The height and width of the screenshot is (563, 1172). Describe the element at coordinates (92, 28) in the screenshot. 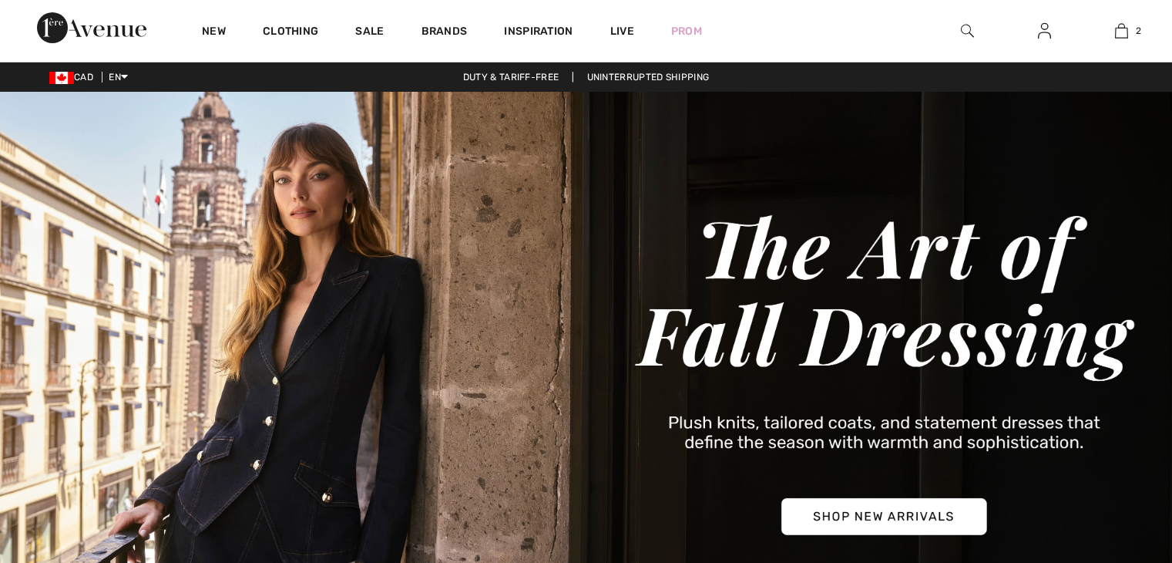

I see `img: 1ère Avenue` at that location.